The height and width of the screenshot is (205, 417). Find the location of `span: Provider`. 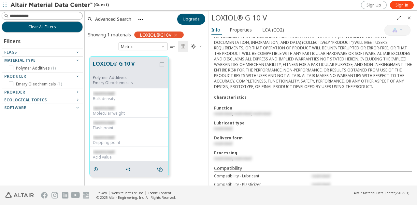

span: Provider is located at coordinates (15, 92).